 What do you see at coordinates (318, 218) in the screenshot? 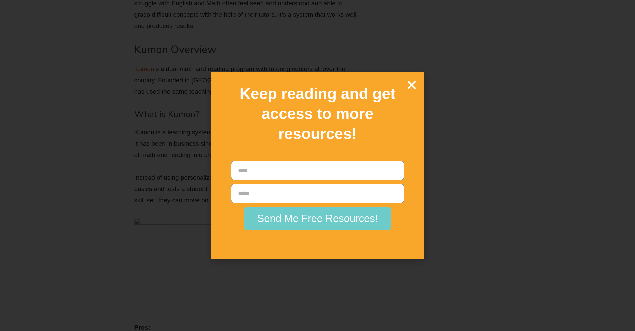
I see `span: Send Me Free Resources!` at bounding box center [318, 218].